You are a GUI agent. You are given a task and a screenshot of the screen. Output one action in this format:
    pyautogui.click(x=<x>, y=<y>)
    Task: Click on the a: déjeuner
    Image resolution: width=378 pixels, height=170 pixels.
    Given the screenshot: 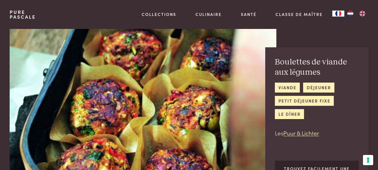 What is the action you would take?
    pyautogui.click(x=319, y=87)
    